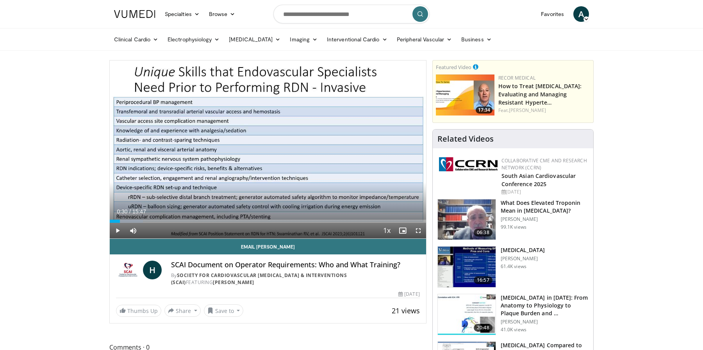 The image size is (703, 350). Describe the element at coordinates (122, 212) in the screenshot. I see `span: 0:30` at that location.